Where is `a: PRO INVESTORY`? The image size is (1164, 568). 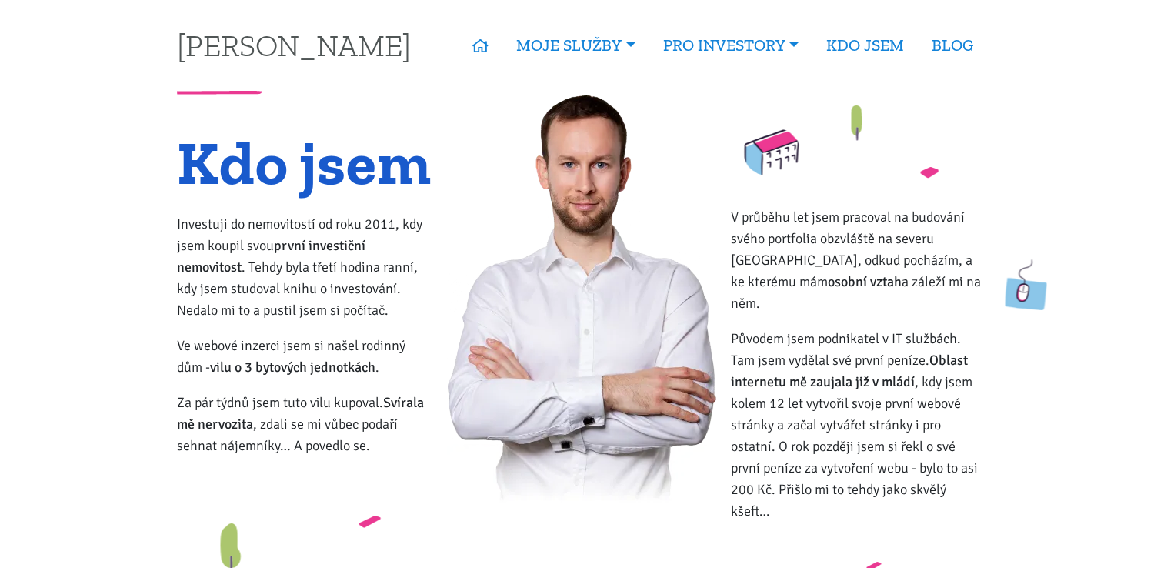 a: PRO INVESTORY is located at coordinates (731, 45).